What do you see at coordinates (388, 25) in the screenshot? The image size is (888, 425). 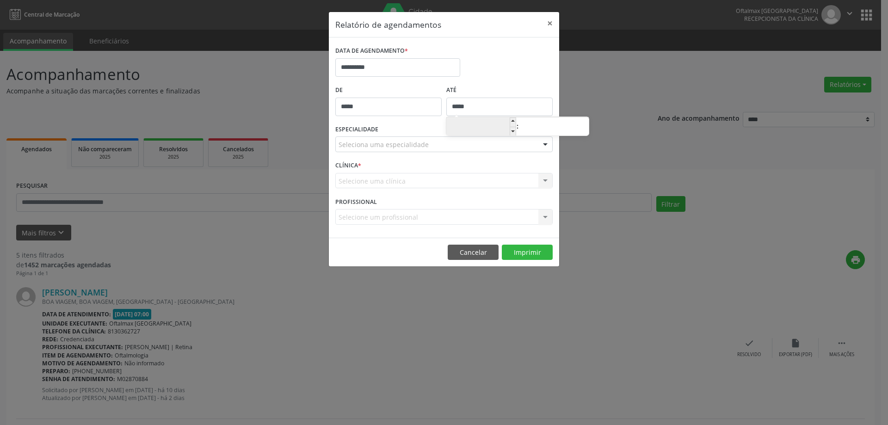 I see `h5: Relatório de agendamentos` at bounding box center [388, 25].